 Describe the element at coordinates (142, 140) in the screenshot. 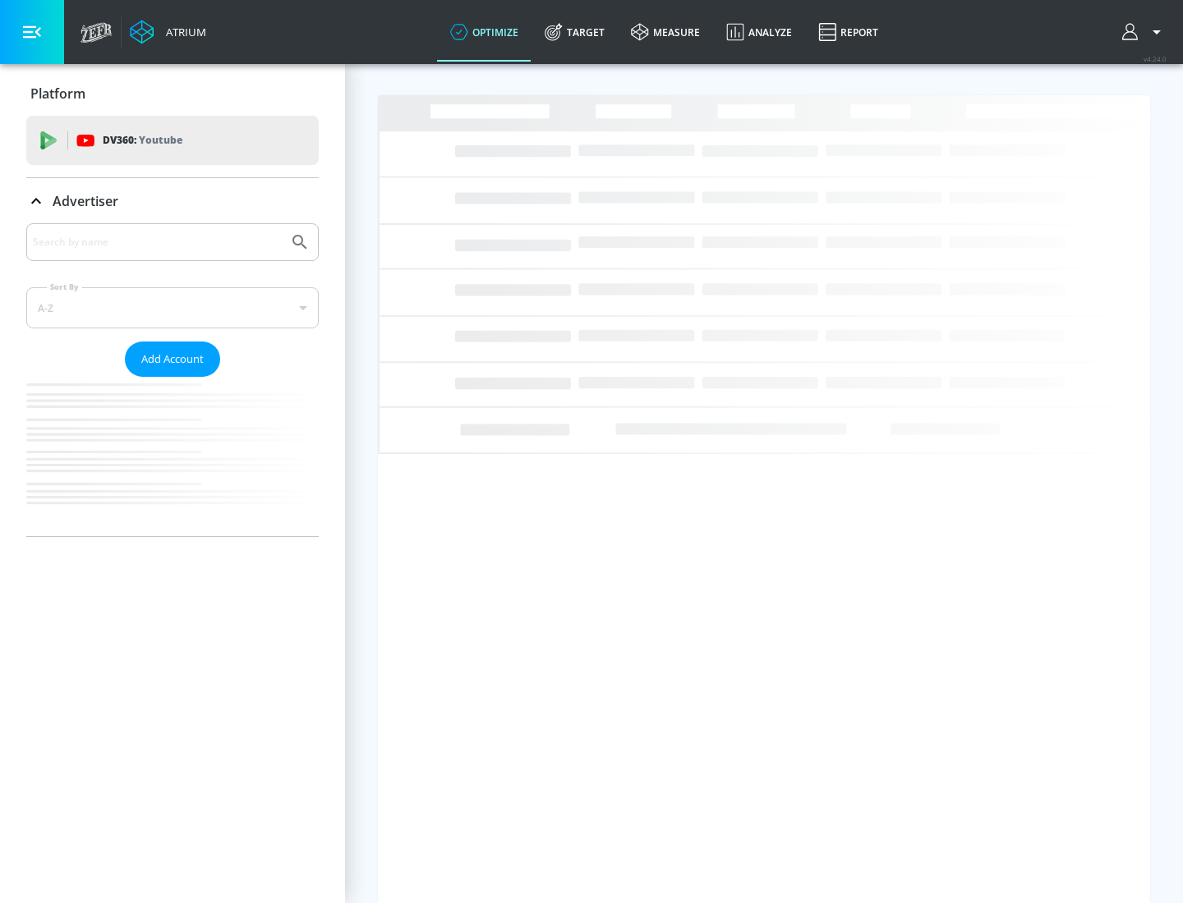

I see `p: DV360:` at that location.